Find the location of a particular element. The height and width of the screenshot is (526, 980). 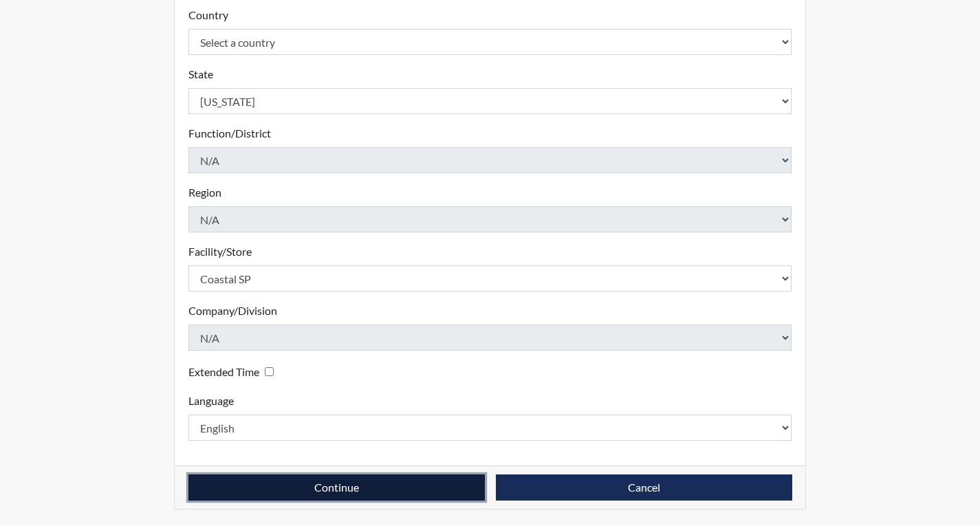

button: Cancel is located at coordinates (644, 488).